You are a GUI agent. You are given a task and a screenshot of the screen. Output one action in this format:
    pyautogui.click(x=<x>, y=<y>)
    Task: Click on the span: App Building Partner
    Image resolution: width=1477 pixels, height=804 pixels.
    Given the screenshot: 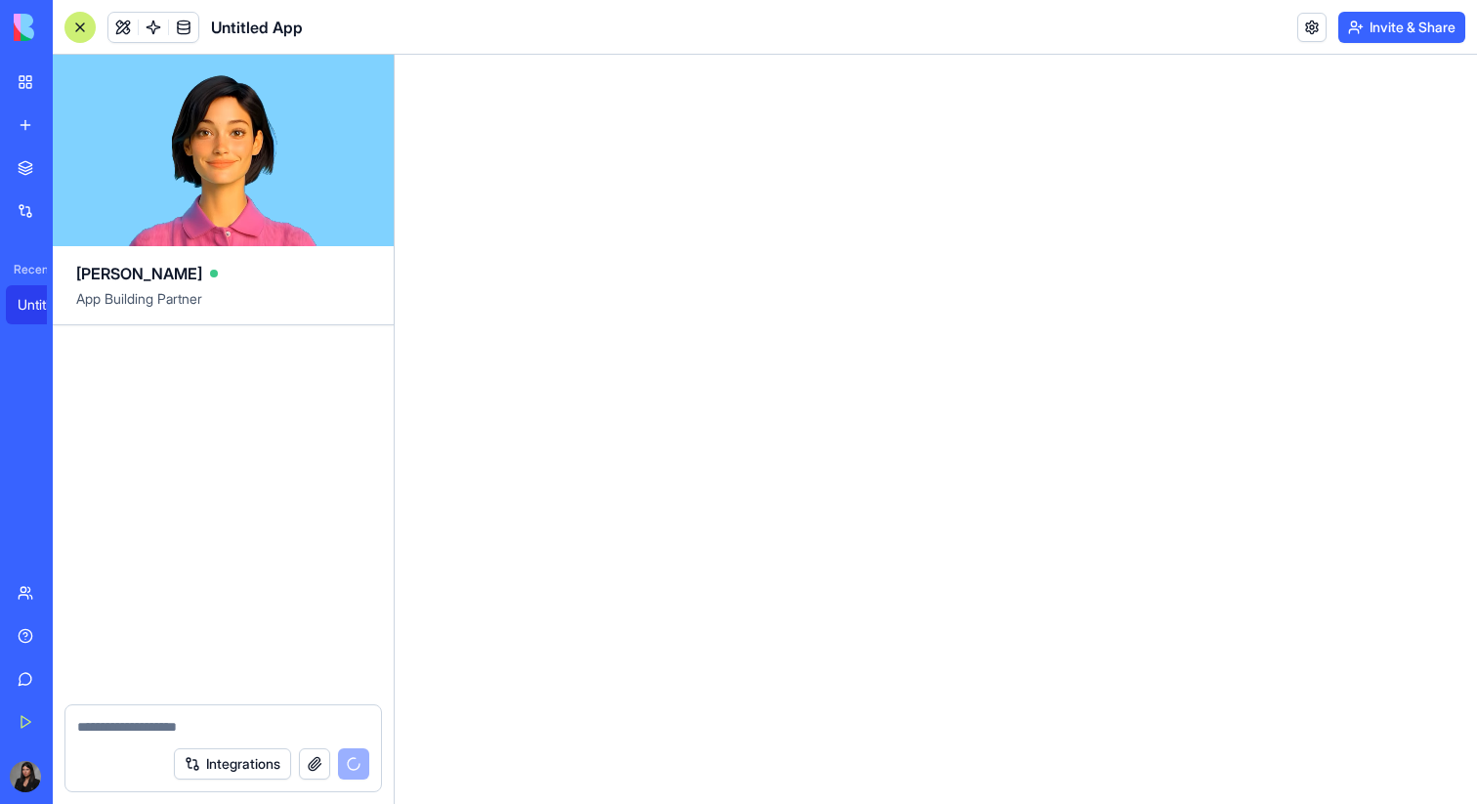 What is the action you would take?
    pyautogui.click(x=223, y=307)
    